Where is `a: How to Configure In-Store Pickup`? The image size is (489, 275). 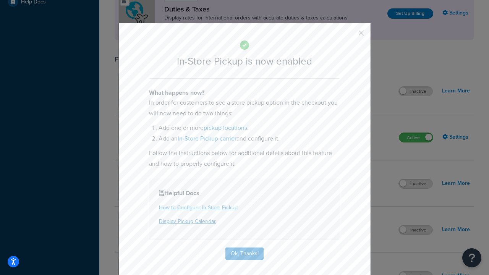
a: How to Configure In-Store Pickup is located at coordinates (198, 207).